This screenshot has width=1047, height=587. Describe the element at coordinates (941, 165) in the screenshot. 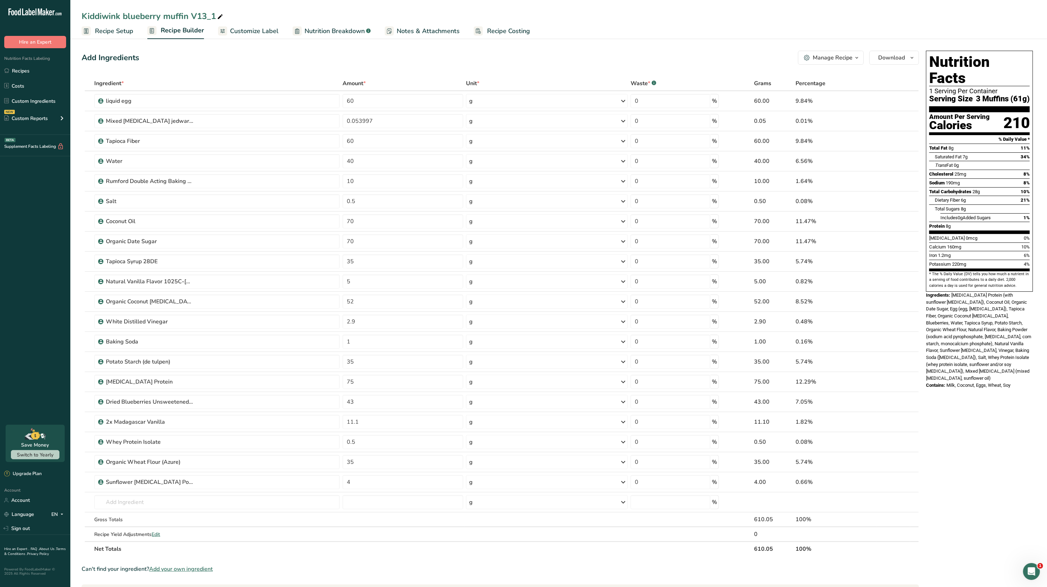

I see `i: Trans` at that location.